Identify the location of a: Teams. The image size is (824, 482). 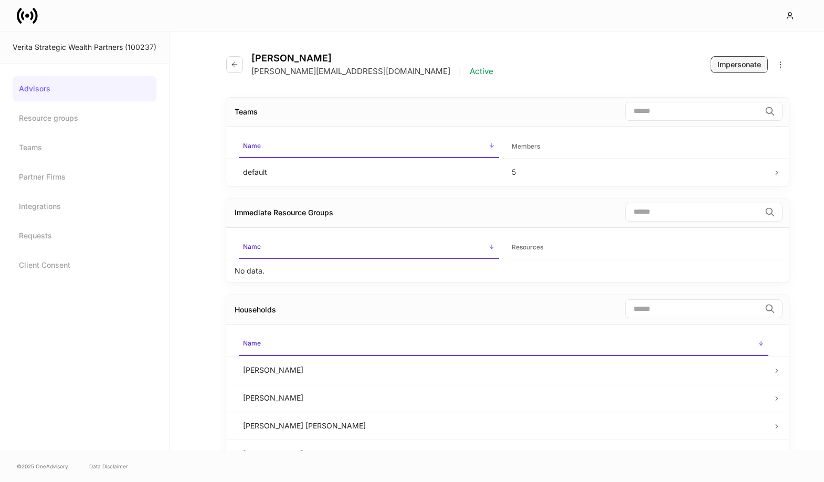
(84, 147).